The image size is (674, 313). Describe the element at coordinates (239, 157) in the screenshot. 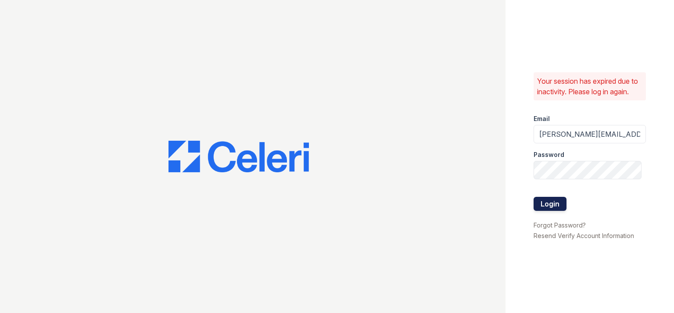

I see `img: CE_Logo_Blue-a8612792a0a2168367f1c8372b55b34899dd931a85d93a1a3d3e32e68fde9ad4.png` at that location.